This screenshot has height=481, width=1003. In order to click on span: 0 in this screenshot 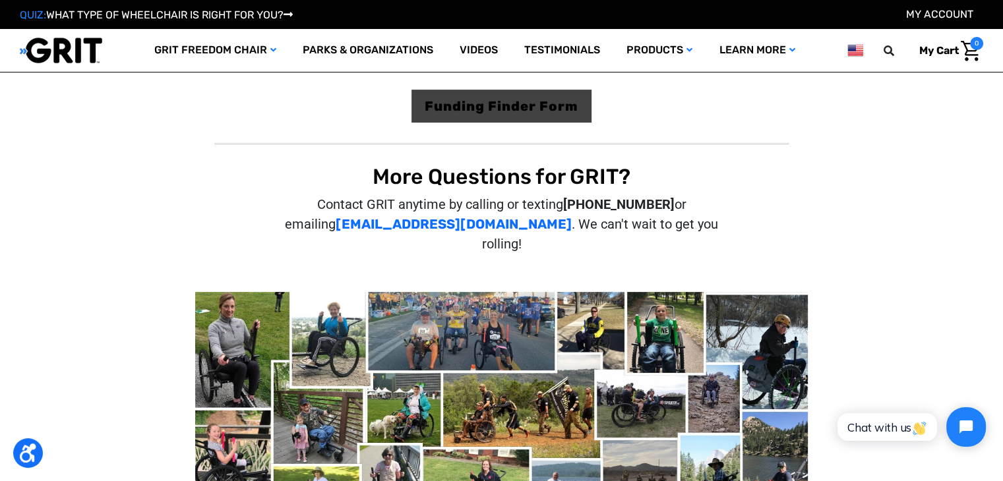, I will do `click(977, 44)`.